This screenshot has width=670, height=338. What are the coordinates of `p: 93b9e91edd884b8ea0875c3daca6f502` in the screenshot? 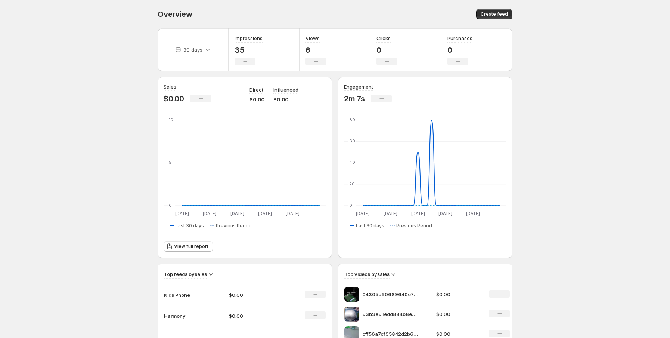 It's located at (390, 314).